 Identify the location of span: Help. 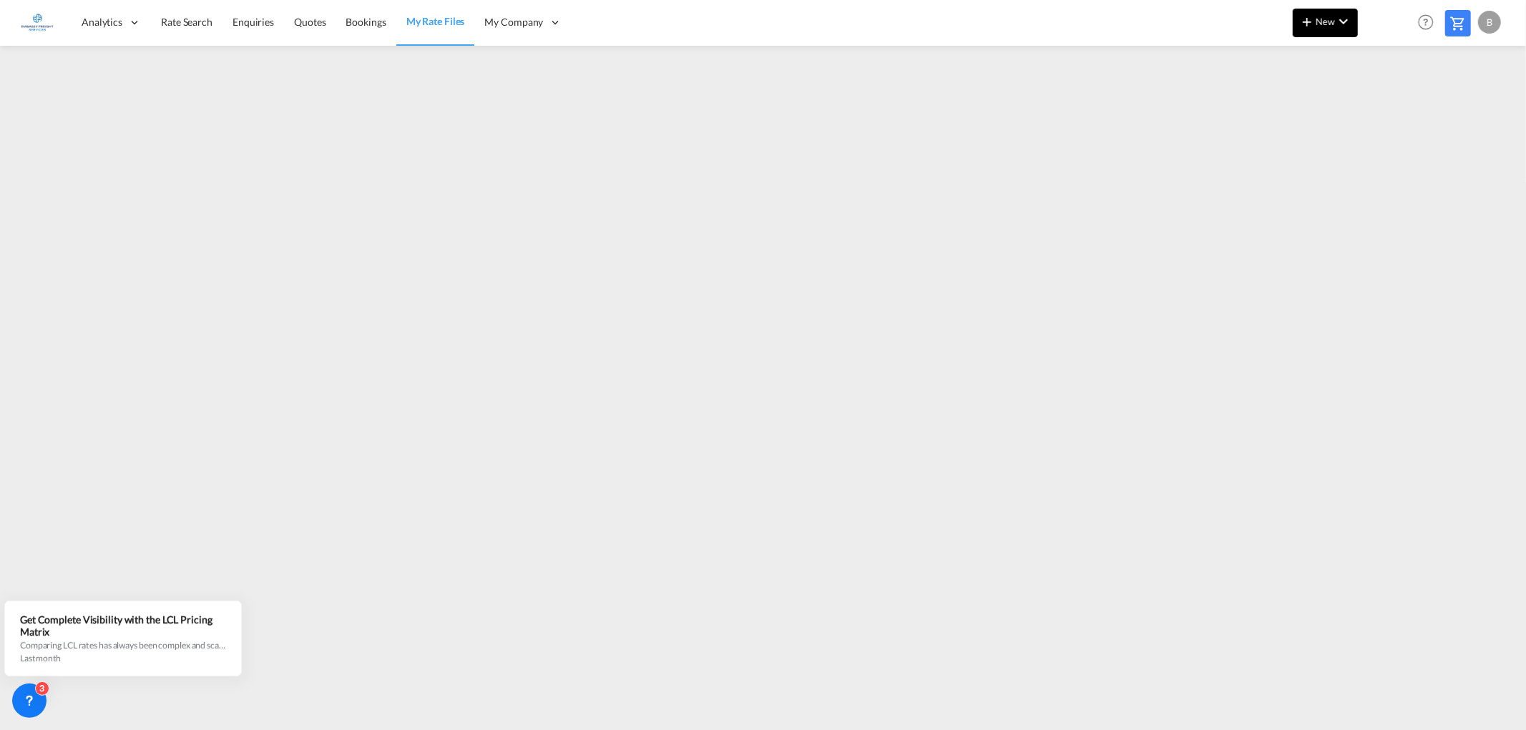
(1426, 22).